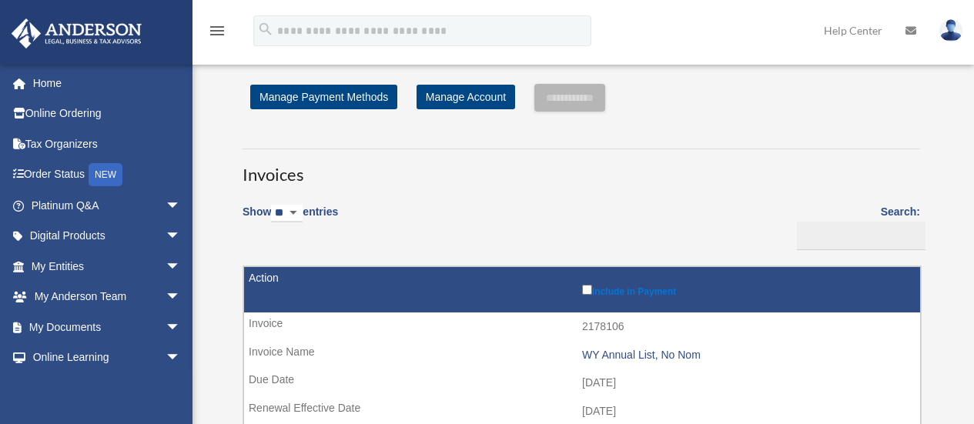 Image resolution: width=974 pixels, height=424 pixels. Describe the element at coordinates (107, 236) in the screenshot. I see `a: Digital Productsarrow_drop_down` at that location.